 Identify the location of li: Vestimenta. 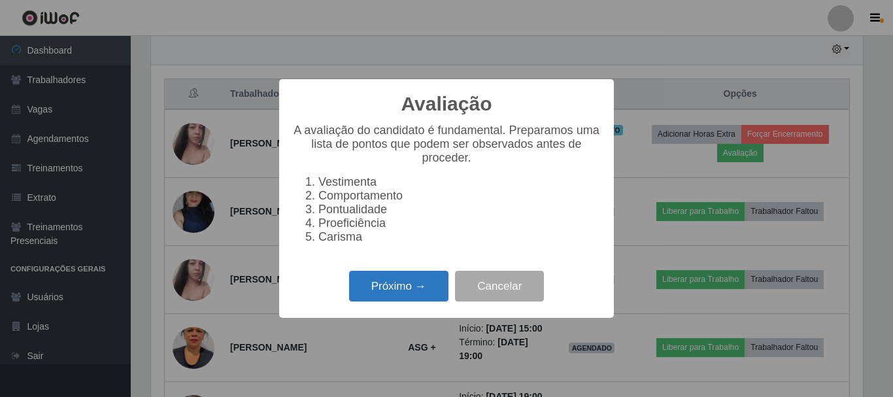
(460, 182).